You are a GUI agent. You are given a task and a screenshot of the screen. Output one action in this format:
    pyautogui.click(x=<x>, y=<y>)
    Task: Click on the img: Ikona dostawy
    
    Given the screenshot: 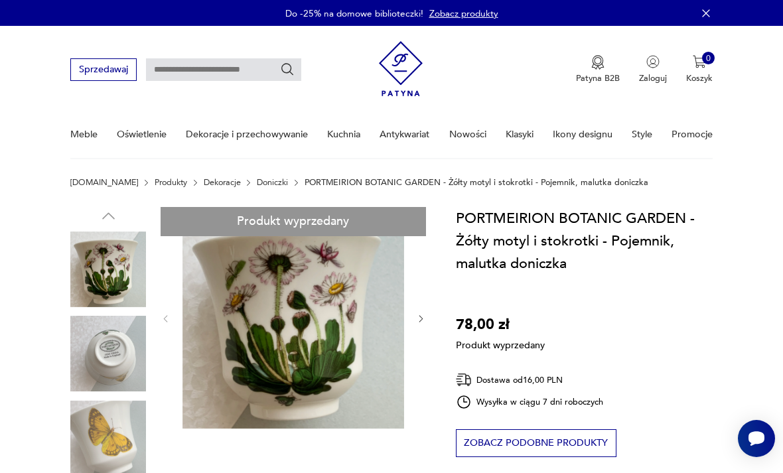 What is the action you would take?
    pyautogui.click(x=464, y=380)
    